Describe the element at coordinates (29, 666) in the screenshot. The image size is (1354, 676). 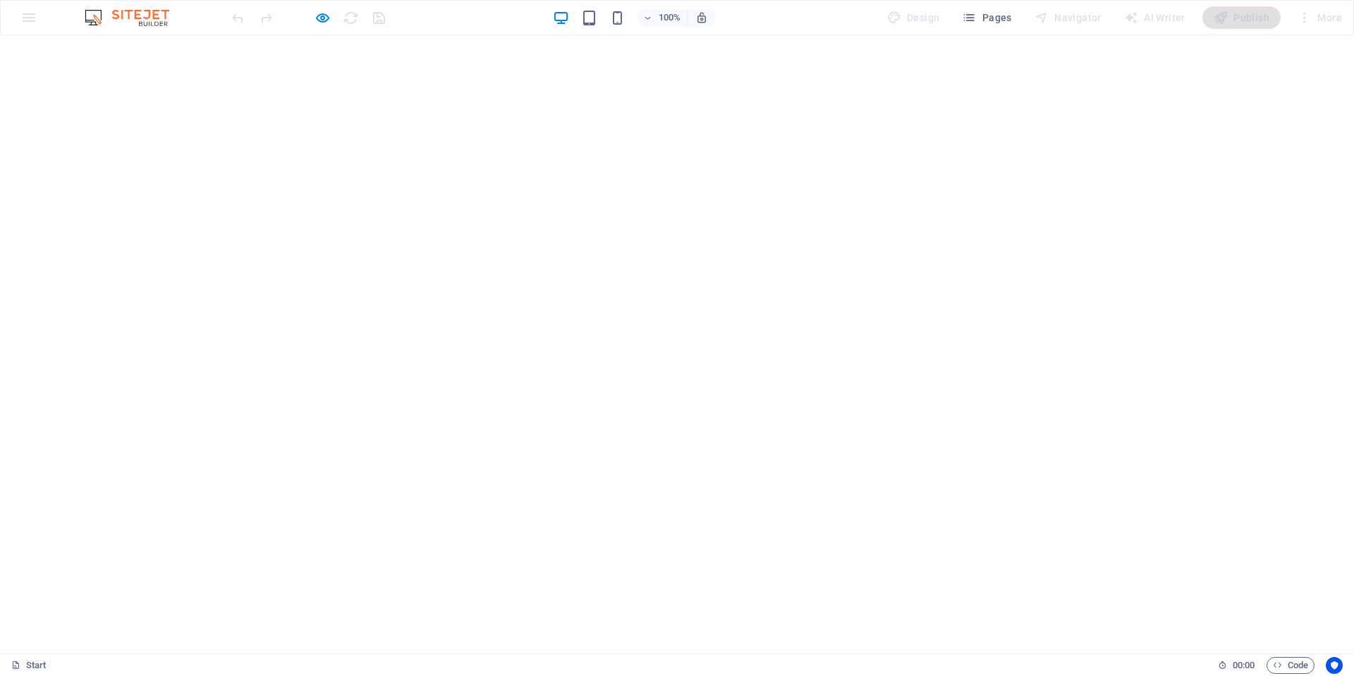
I see `a: Click to cancel selection. Double-click to open Pages` at that location.